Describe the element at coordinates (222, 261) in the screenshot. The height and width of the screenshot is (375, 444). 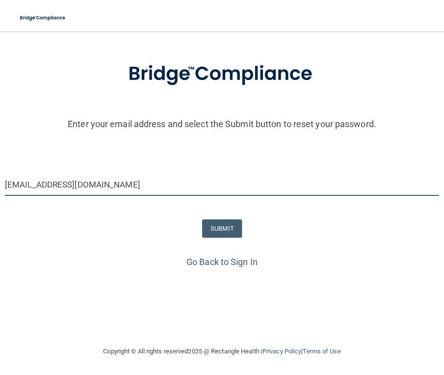
I see `a: Go Back to Sign In` at that location.